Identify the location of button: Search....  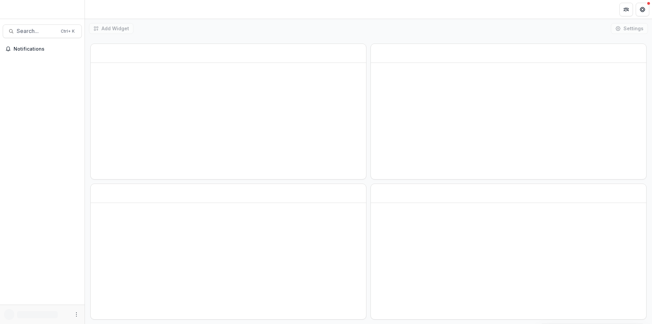
(42, 31).